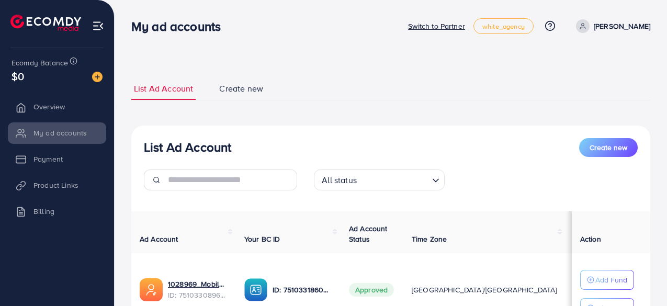 The image size is (667, 306). What do you see at coordinates (256, 290) in the screenshot?
I see `img: ic-ba-acc.ded83a64.svg` at bounding box center [256, 290].